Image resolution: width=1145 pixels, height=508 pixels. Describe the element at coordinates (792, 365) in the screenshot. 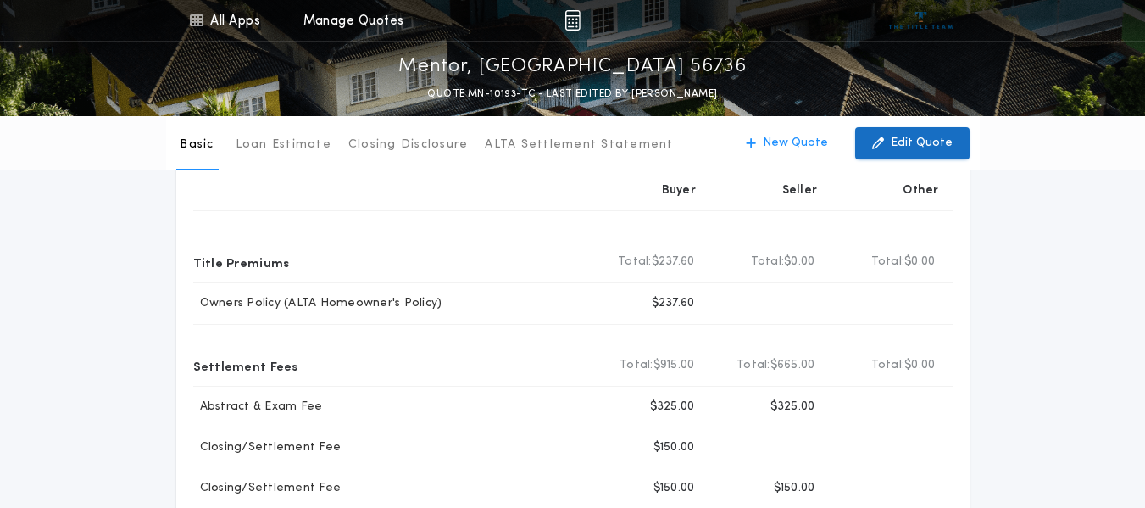

I see `span: $665.00` at that location.